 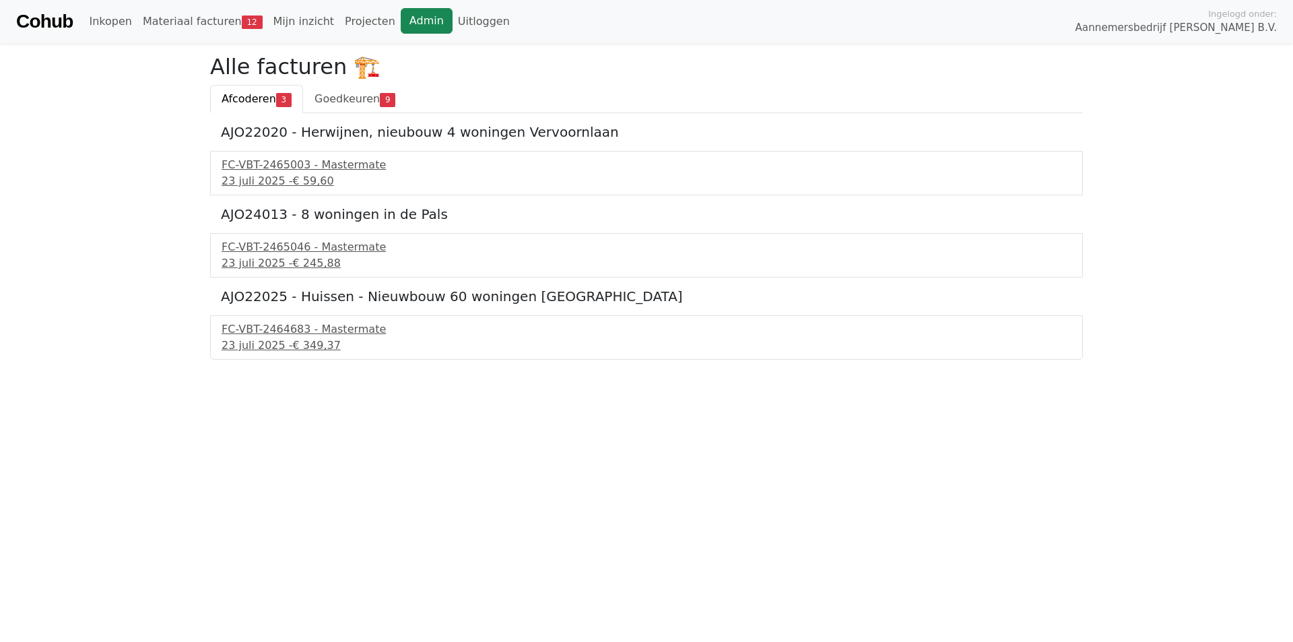 I want to click on a: Admin, so click(x=426, y=21).